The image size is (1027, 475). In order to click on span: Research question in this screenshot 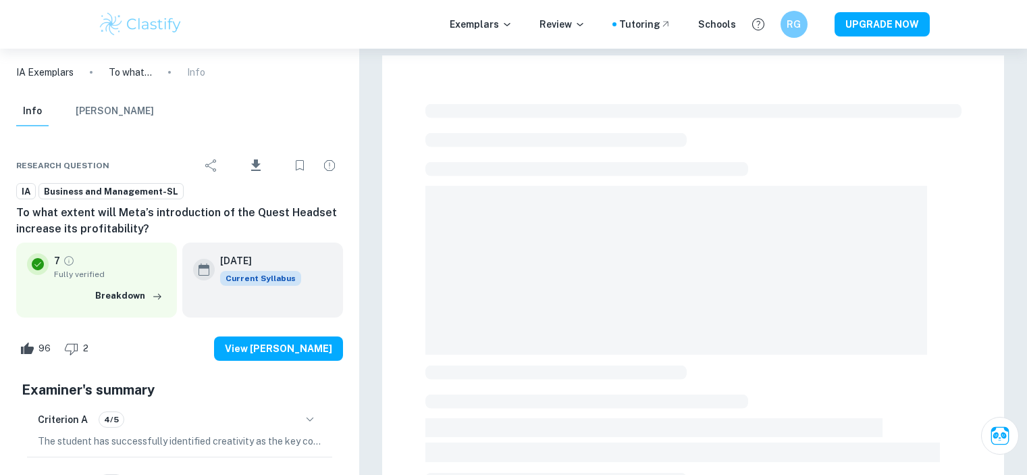, I will do `click(63, 166)`.